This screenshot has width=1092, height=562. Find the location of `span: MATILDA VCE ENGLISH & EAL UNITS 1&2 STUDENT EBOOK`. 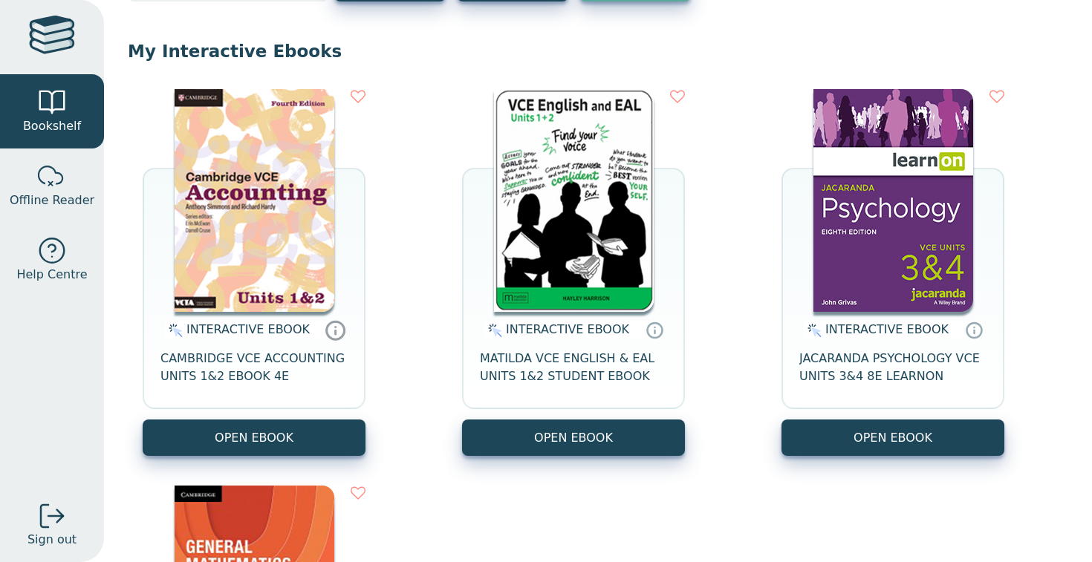

span: MATILDA VCE ENGLISH & EAL UNITS 1&2 STUDENT EBOOK is located at coordinates (574, 368).